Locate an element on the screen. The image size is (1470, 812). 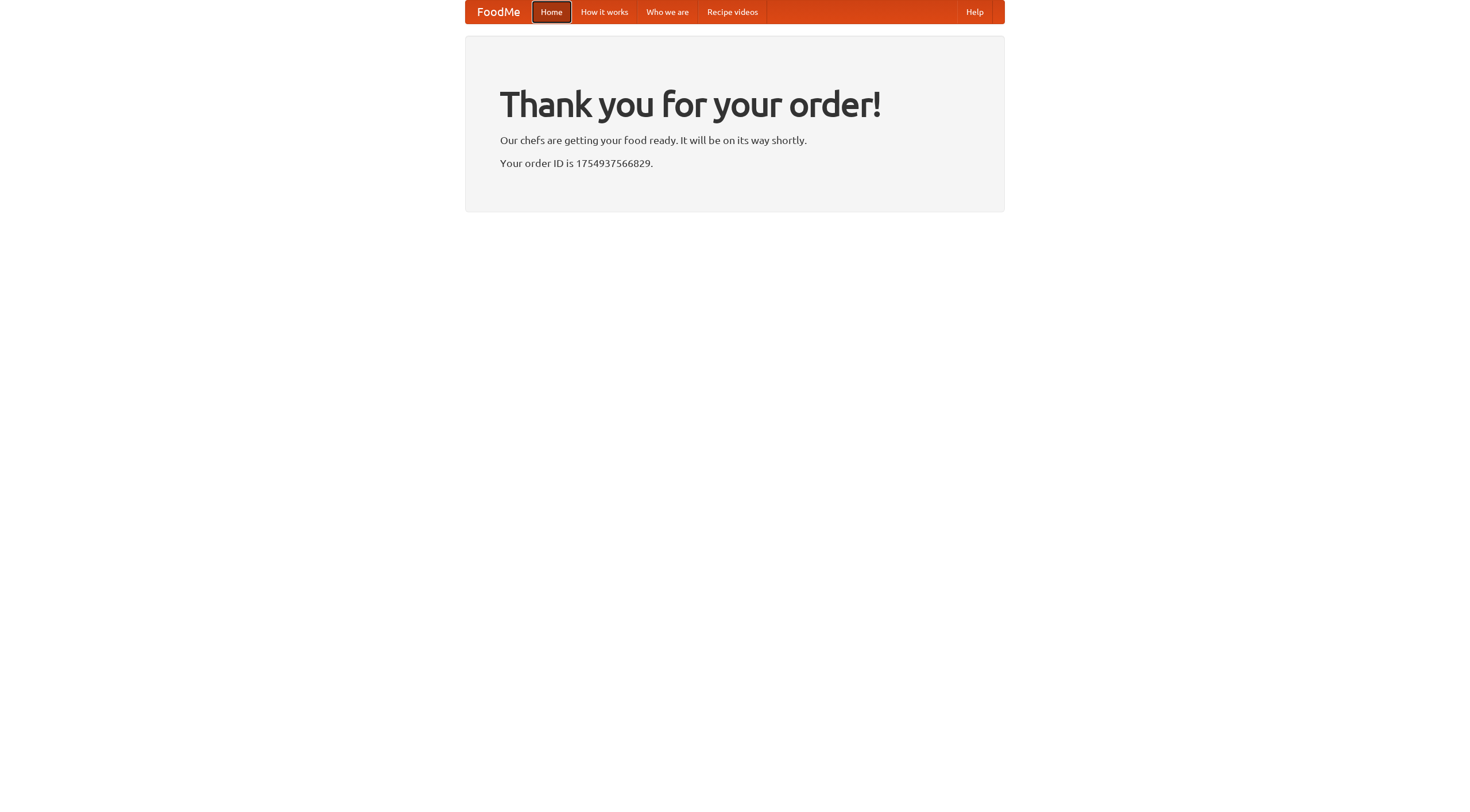
h1: Thank you for your order! is located at coordinates (735, 104).